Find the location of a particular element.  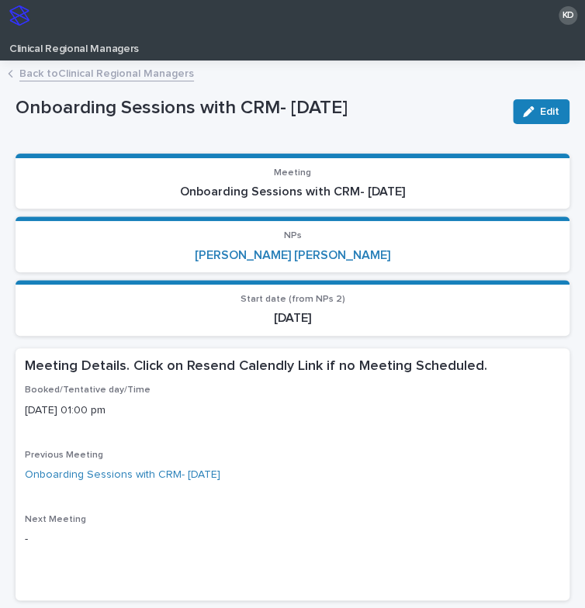

span: Meeting is located at coordinates (292, 173).